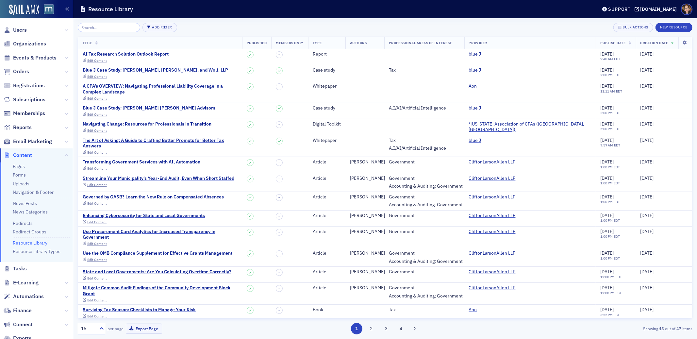 The width and height of the screenshot is (697, 339). I want to click on input: Search…, so click(109, 27).